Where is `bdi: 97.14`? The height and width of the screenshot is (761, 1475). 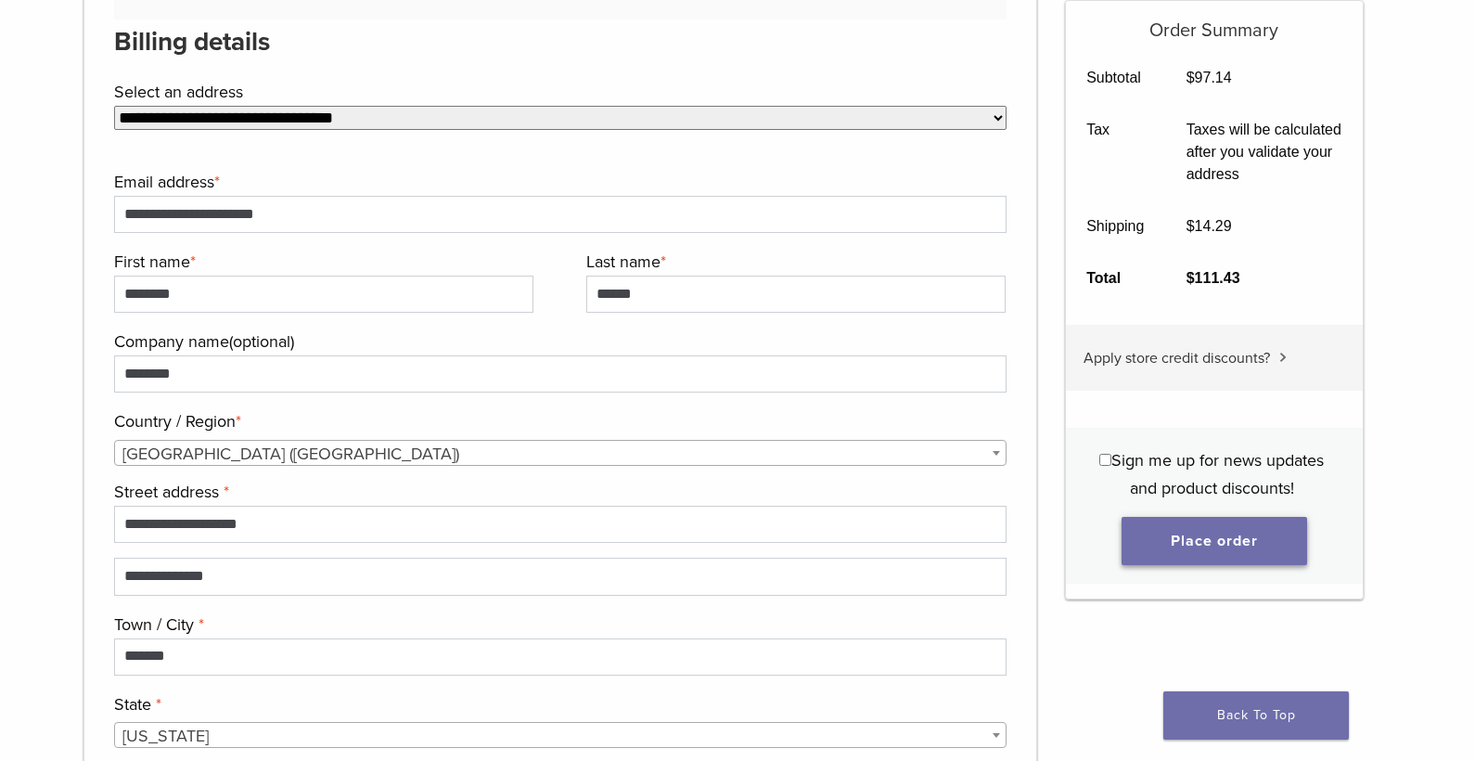
bdi: 97.14 is located at coordinates (1209, 77).